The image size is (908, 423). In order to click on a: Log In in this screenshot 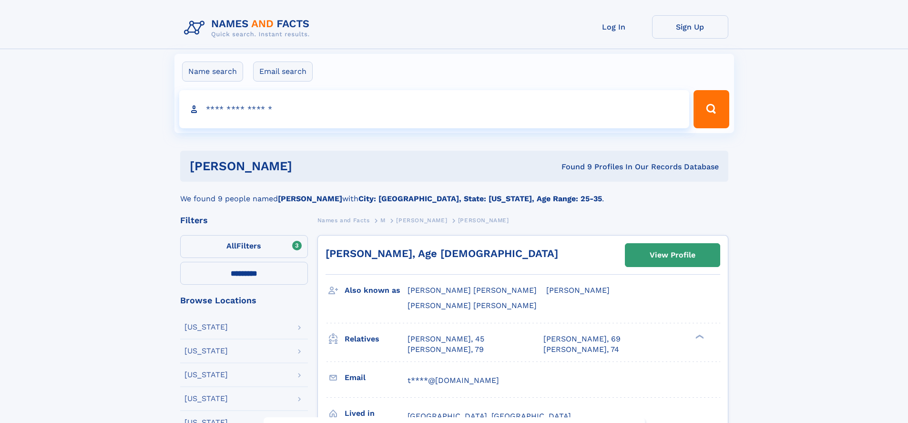, I will do `click(614, 27)`.